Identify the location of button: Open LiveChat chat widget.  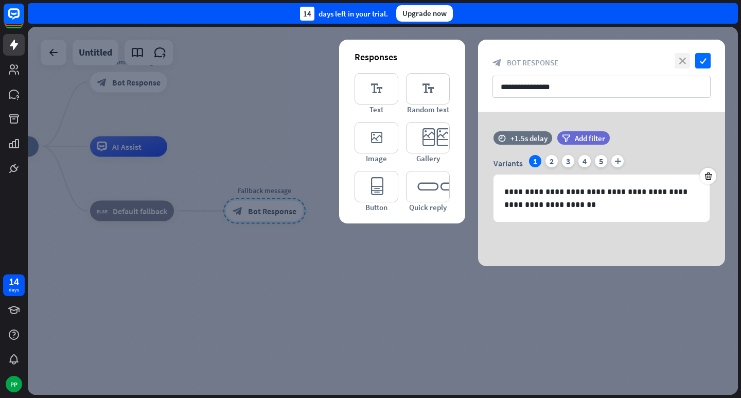
(24, 20).